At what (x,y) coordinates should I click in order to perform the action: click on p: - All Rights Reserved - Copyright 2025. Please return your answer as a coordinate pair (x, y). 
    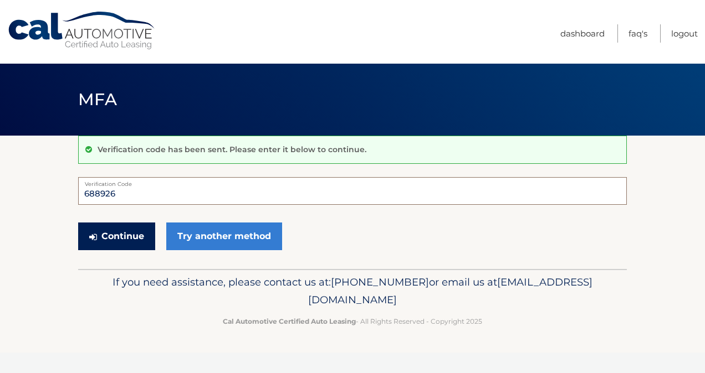
    Looking at the image, I should click on (352, 321).